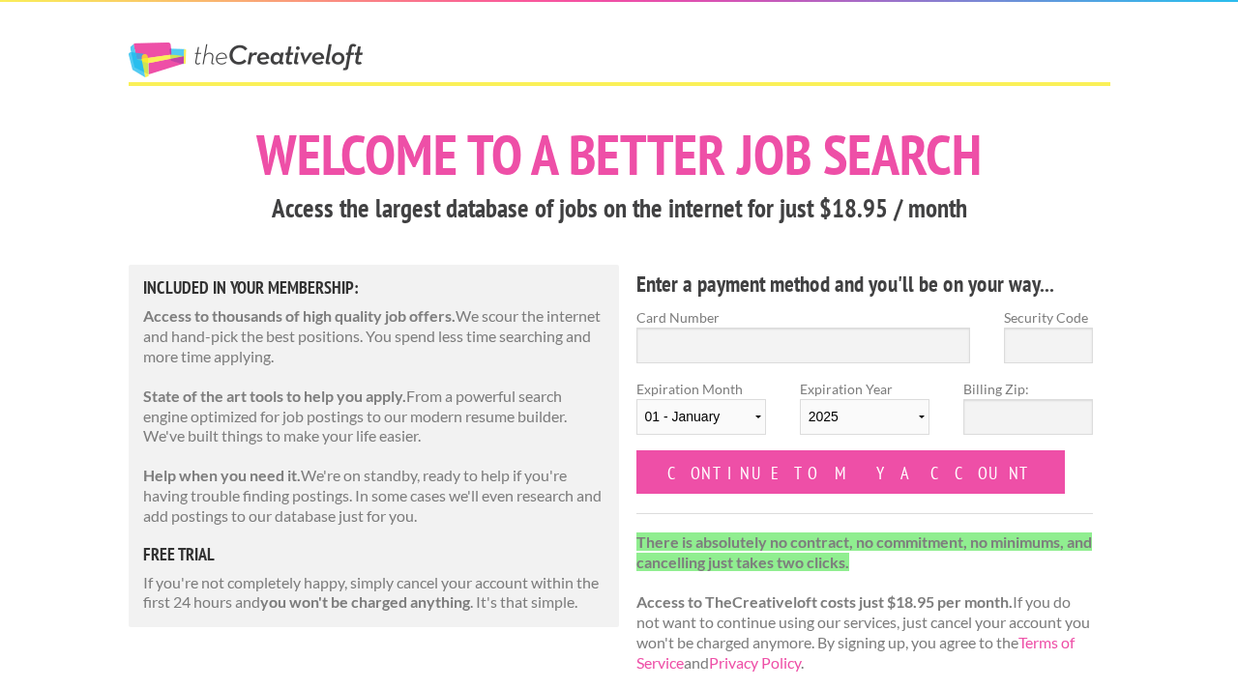 The width and height of the screenshot is (1238, 688). Describe the element at coordinates (701, 417) in the screenshot. I see `select: Expiration Month` at that location.